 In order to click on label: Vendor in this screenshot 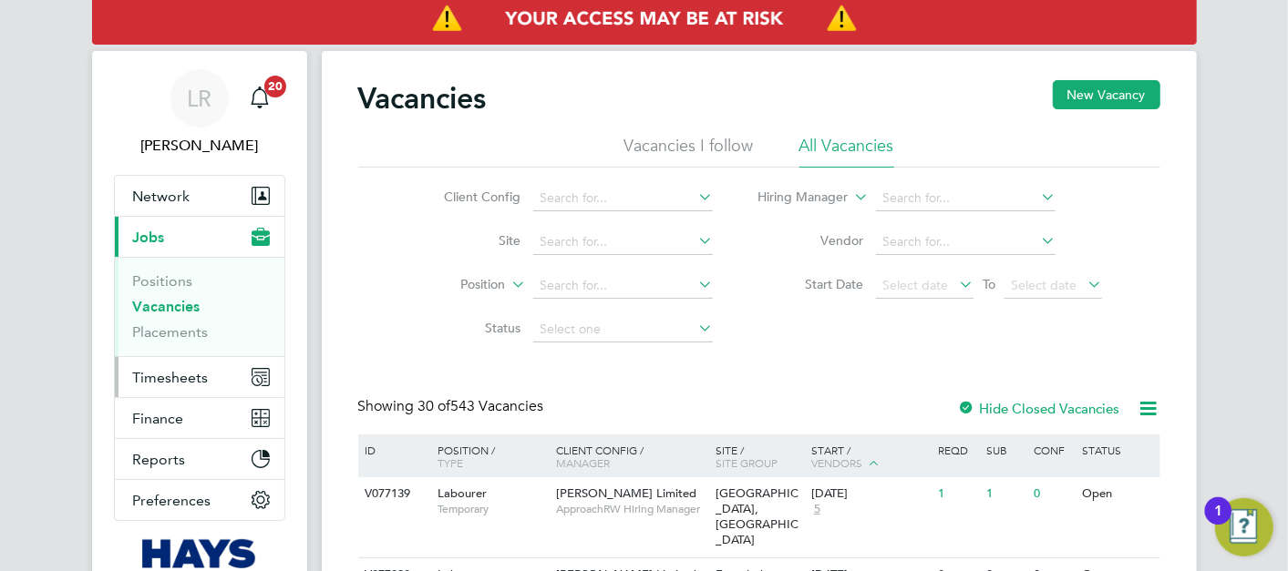, I will do `click(810, 241)`.